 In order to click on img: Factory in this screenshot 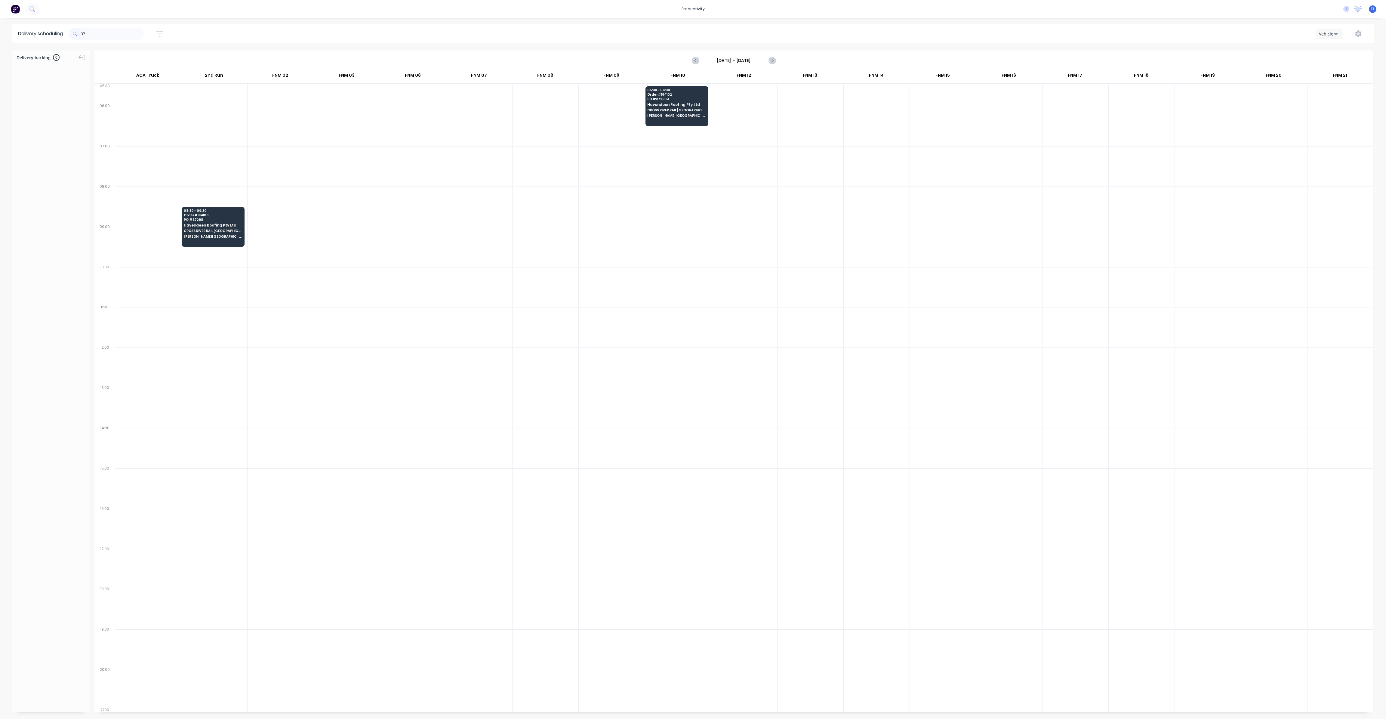, I will do `click(15, 9)`.